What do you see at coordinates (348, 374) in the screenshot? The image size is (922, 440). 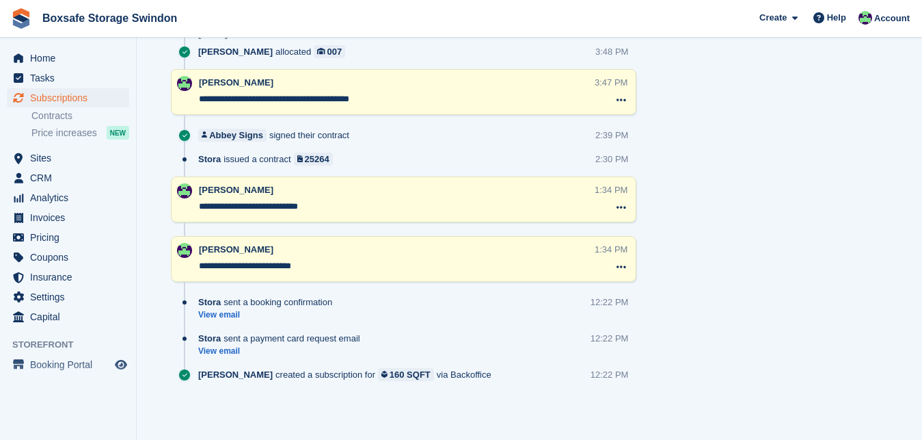 I see `div: created a subscription for via Backoffice` at bounding box center [348, 374].